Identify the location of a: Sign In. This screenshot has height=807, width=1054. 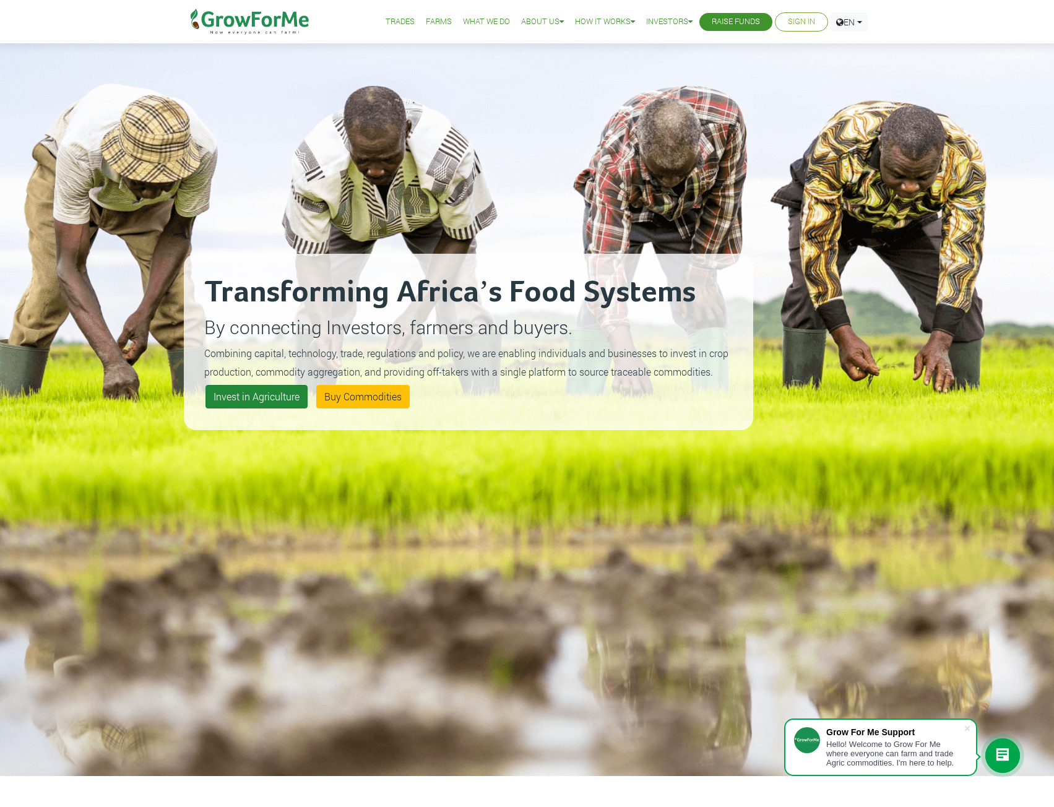
(801, 22).